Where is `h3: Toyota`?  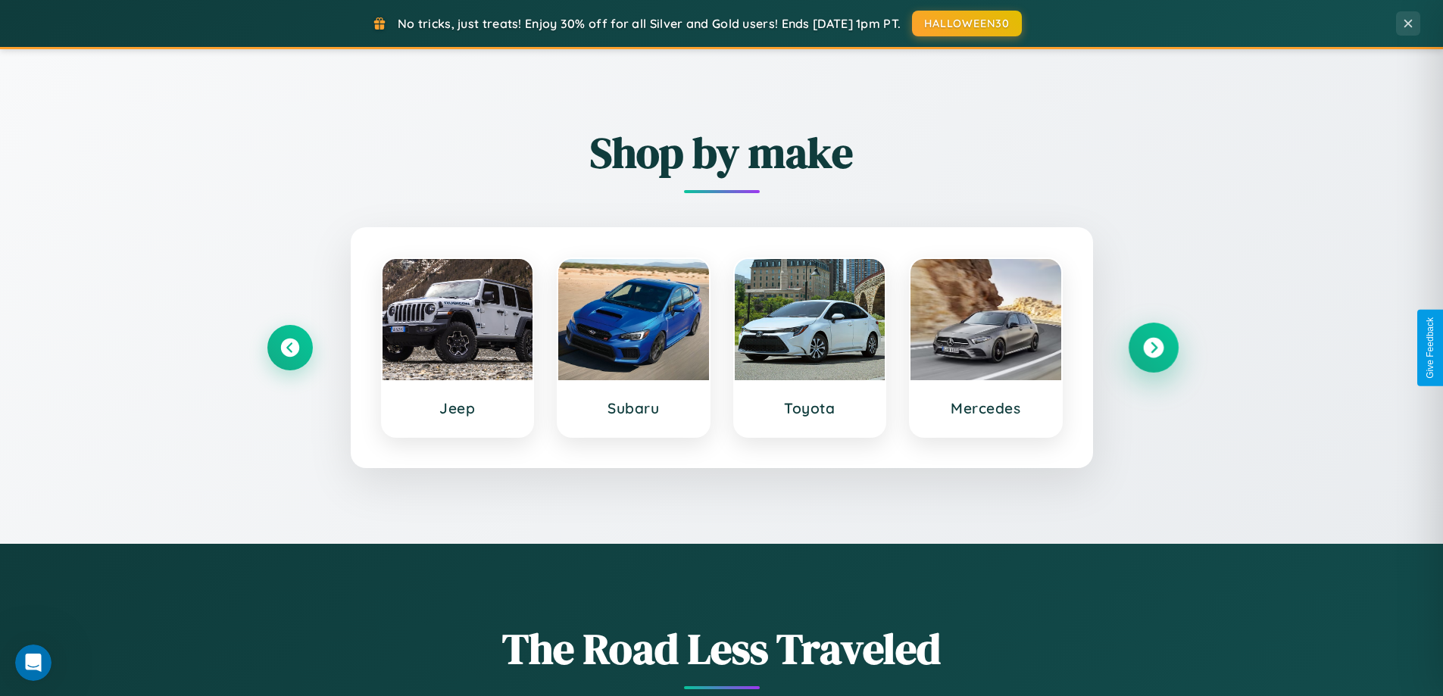
h3: Toyota is located at coordinates (810, 408).